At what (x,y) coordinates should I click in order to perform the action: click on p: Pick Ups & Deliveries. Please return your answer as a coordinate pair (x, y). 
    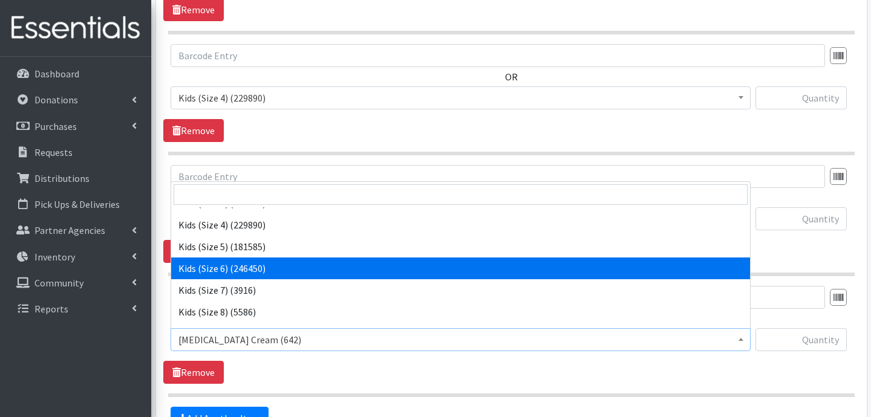
    Looking at the image, I should click on (77, 204).